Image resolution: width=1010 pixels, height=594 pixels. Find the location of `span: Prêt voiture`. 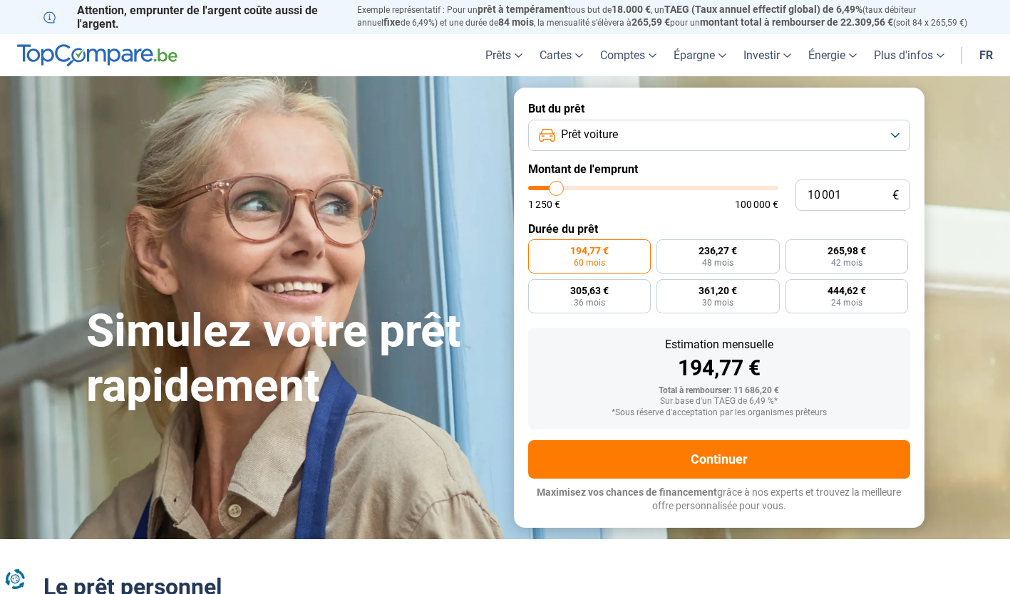

span: Prêt voiture is located at coordinates (589, 135).